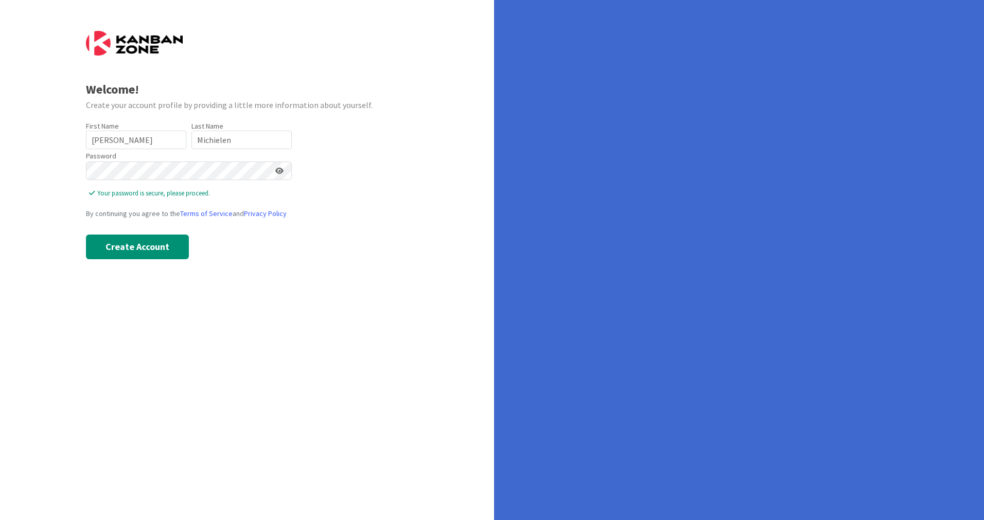  I want to click on button: Create Account, so click(137, 247).